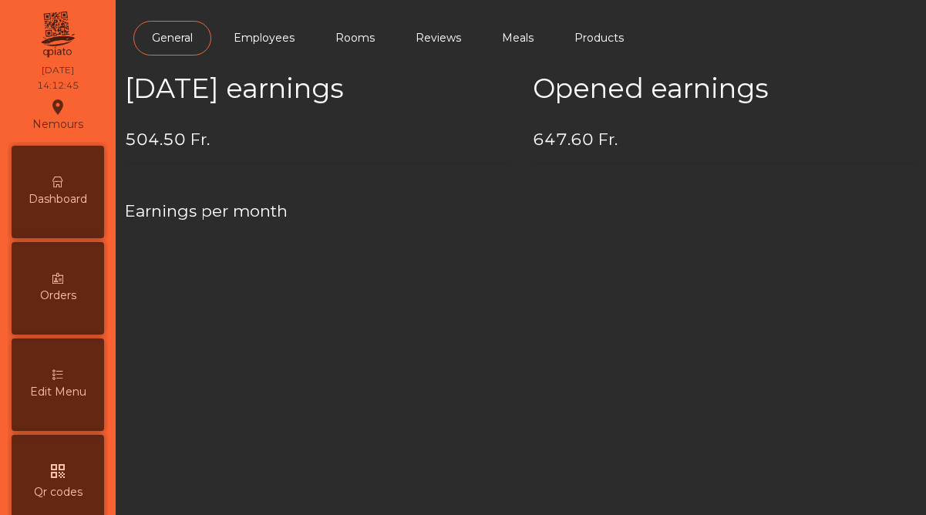 This screenshot has width=926, height=515. I want to click on h2: Opened earnings, so click(725, 89).